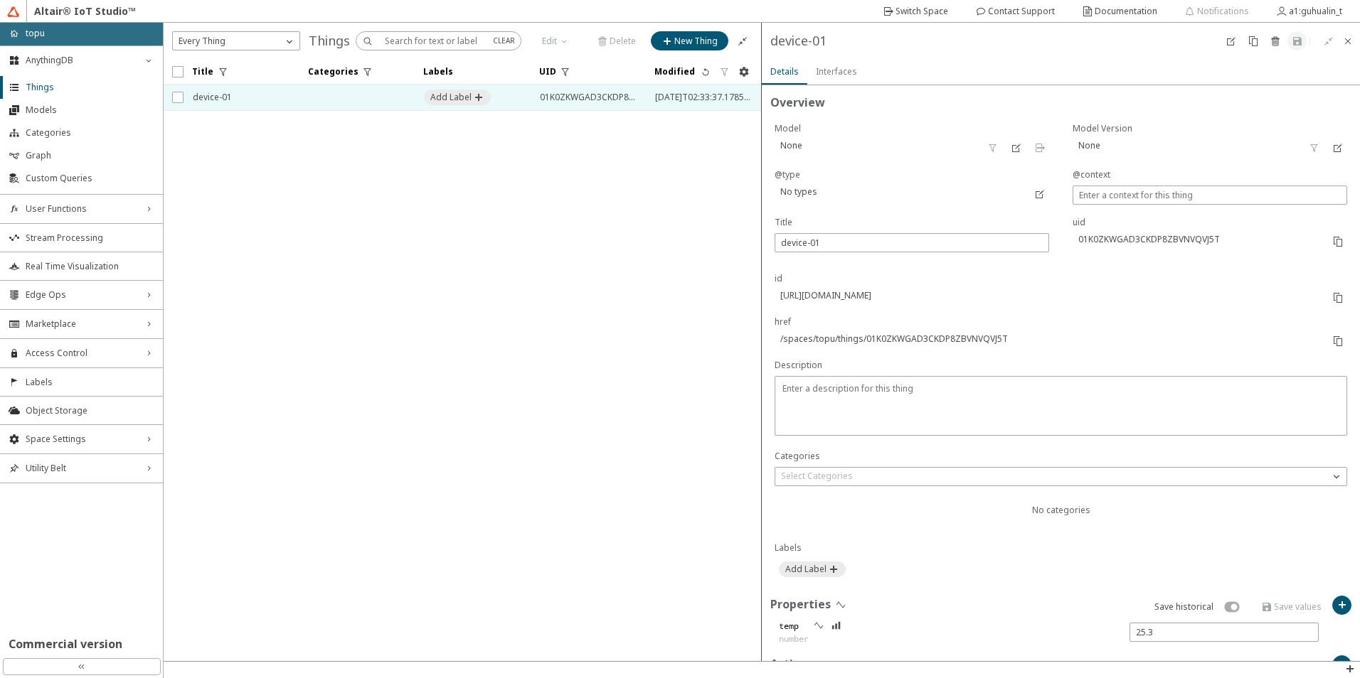 This screenshot has width=1360, height=678. I want to click on span: Marketplace, so click(81, 324).